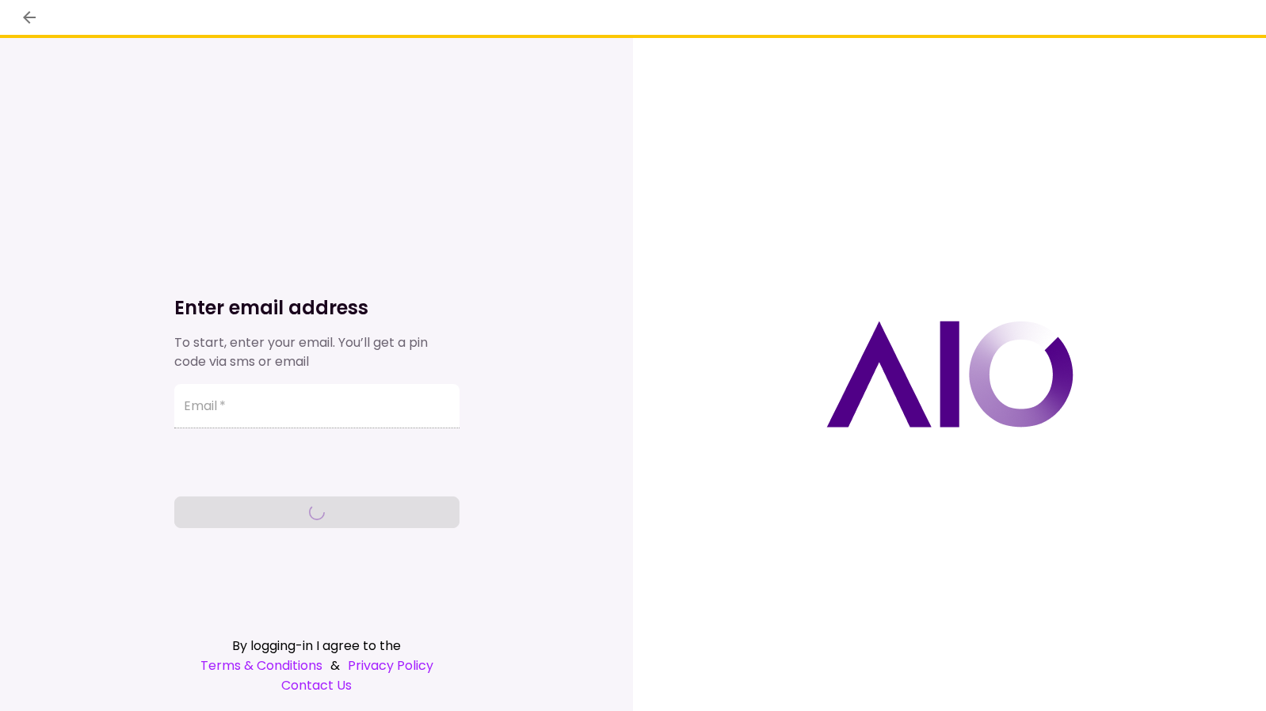 The height and width of the screenshot is (711, 1266). I want to click on a: Terms & Conditions, so click(261, 665).